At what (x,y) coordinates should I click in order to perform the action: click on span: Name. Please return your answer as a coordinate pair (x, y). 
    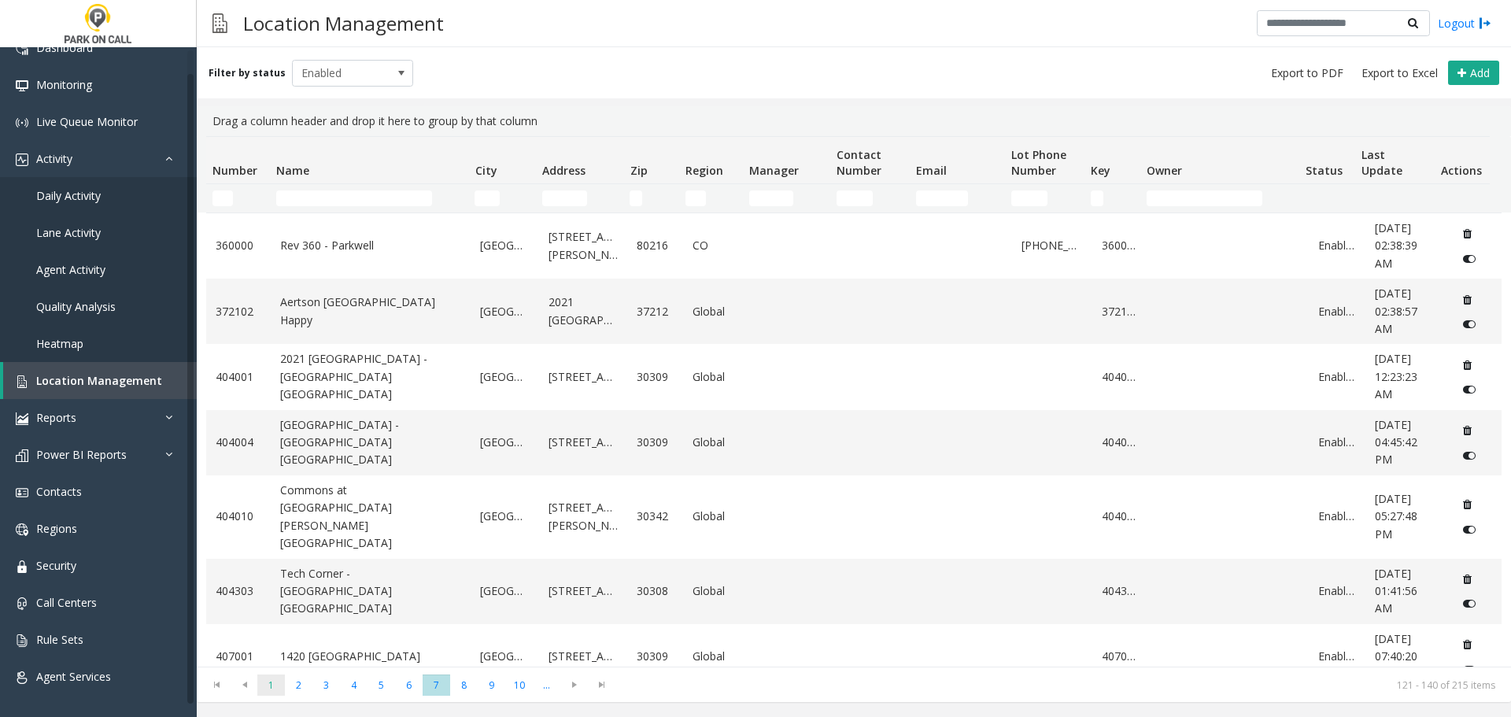
    Looking at the image, I should click on (293, 170).